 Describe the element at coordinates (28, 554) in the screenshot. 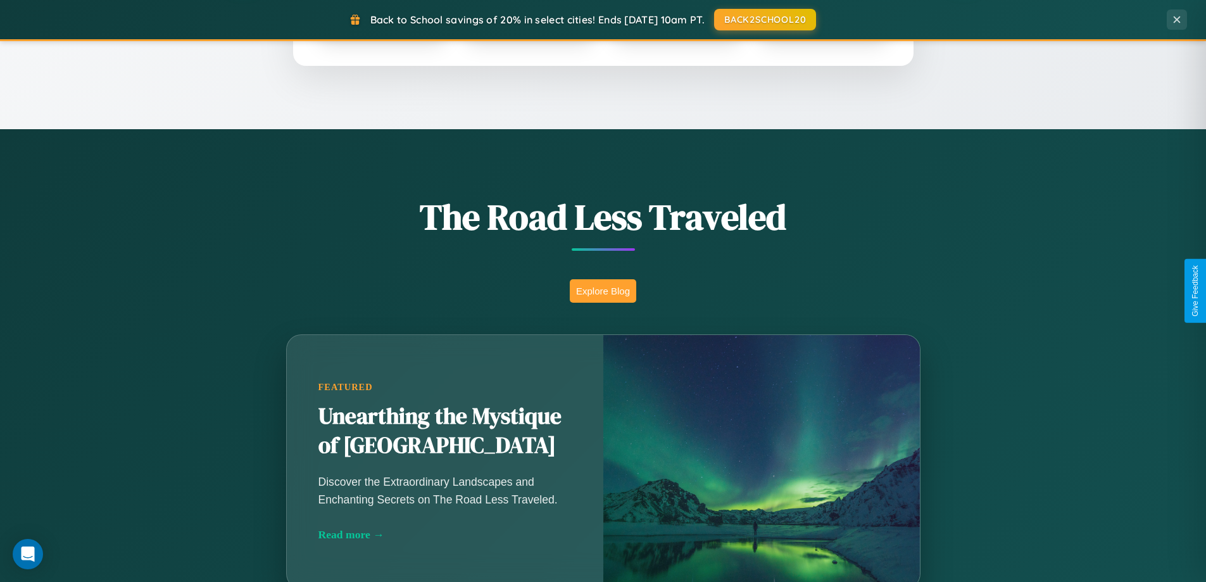

I see `div: Open Intercom Messenger` at that location.